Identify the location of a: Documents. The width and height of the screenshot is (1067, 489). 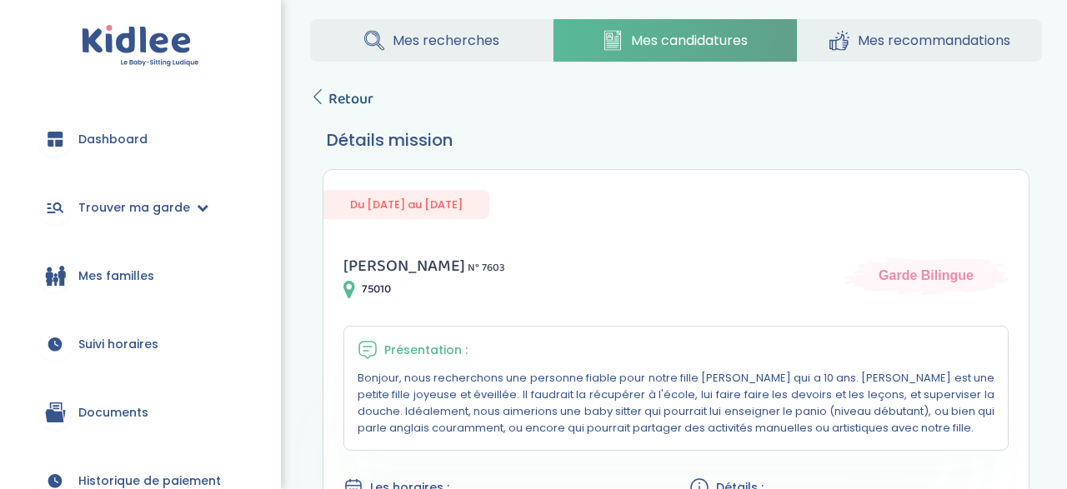
(140, 413).